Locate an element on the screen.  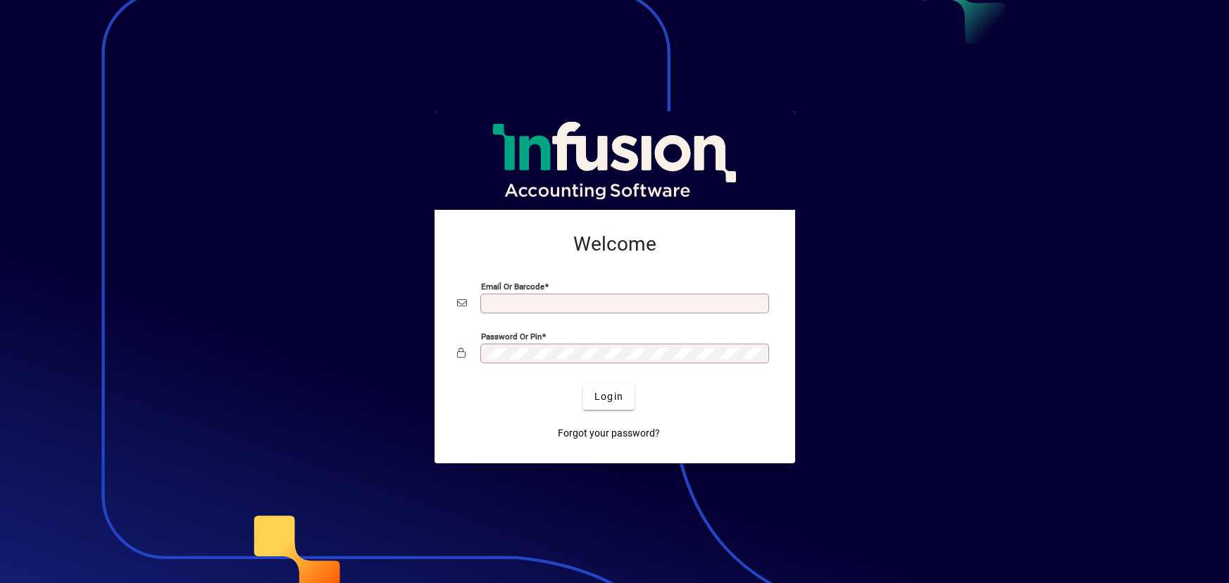
mat-label: Email or Barcode is located at coordinates (513, 286).